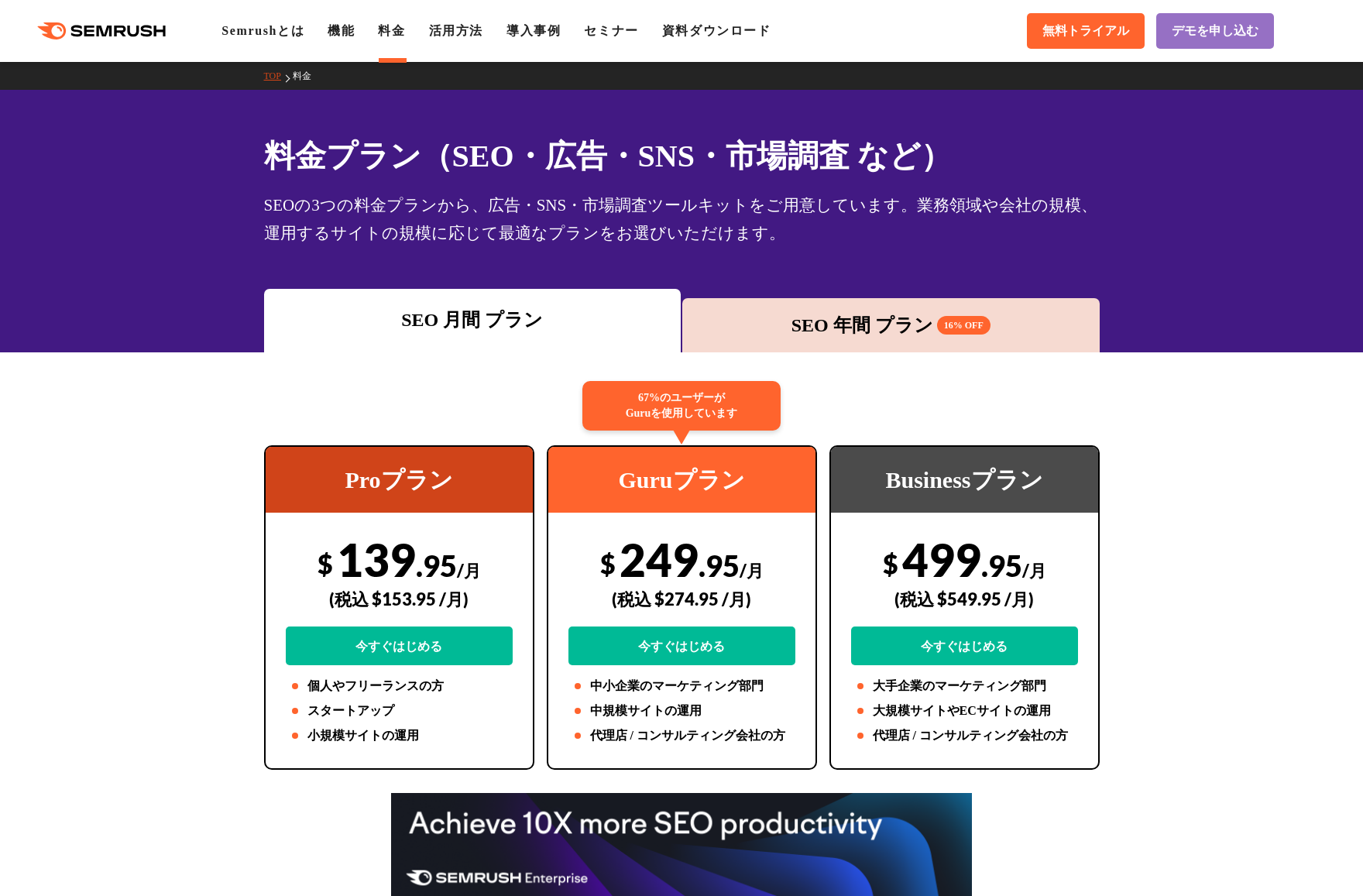 The image size is (1363, 896). I want to click on div: (税込 $153.95 /月), so click(398, 598).